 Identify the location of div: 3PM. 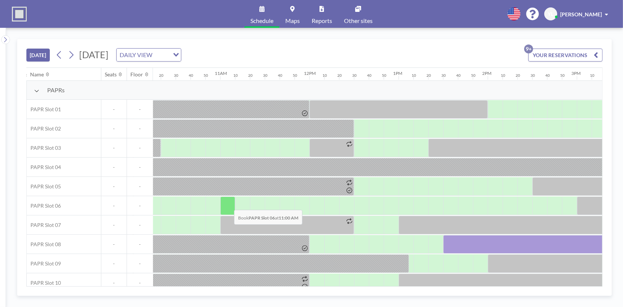
(575, 73).